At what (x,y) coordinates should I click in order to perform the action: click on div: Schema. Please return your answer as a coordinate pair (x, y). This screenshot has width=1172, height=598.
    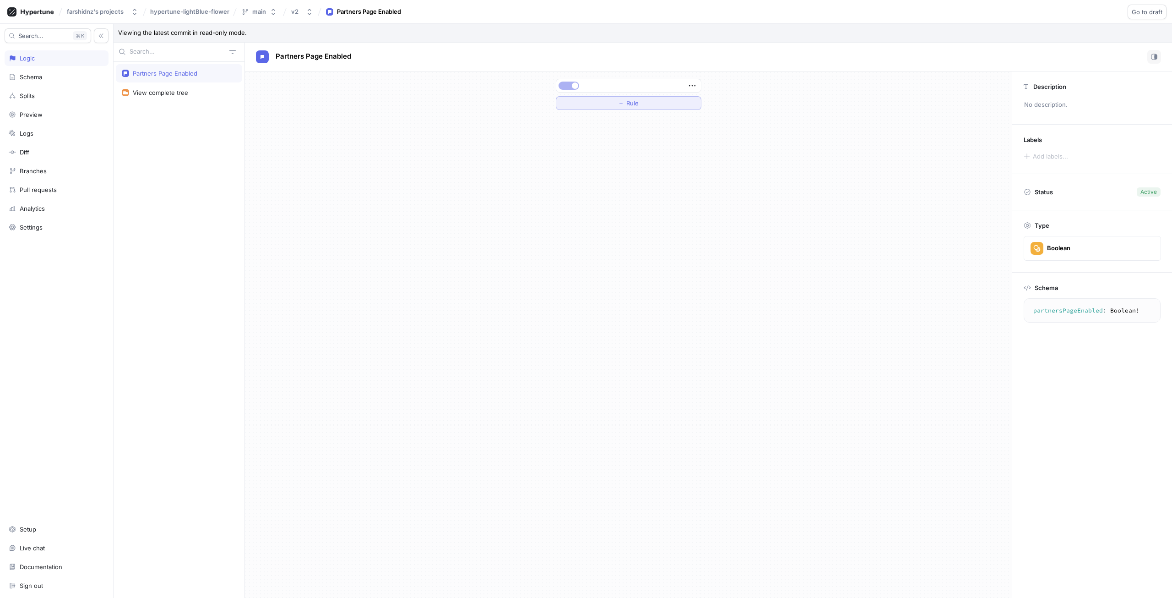
    Looking at the image, I should click on (31, 77).